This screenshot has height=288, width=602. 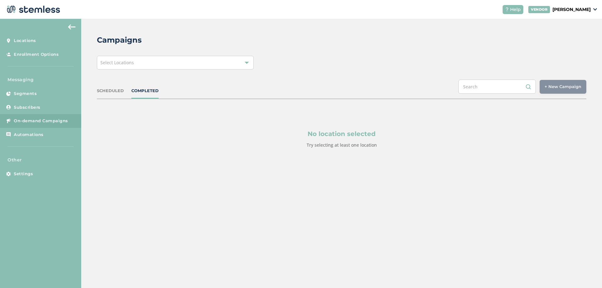 What do you see at coordinates (110, 91) in the screenshot?
I see `div: SCHEDULED` at bounding box center [110, 91].